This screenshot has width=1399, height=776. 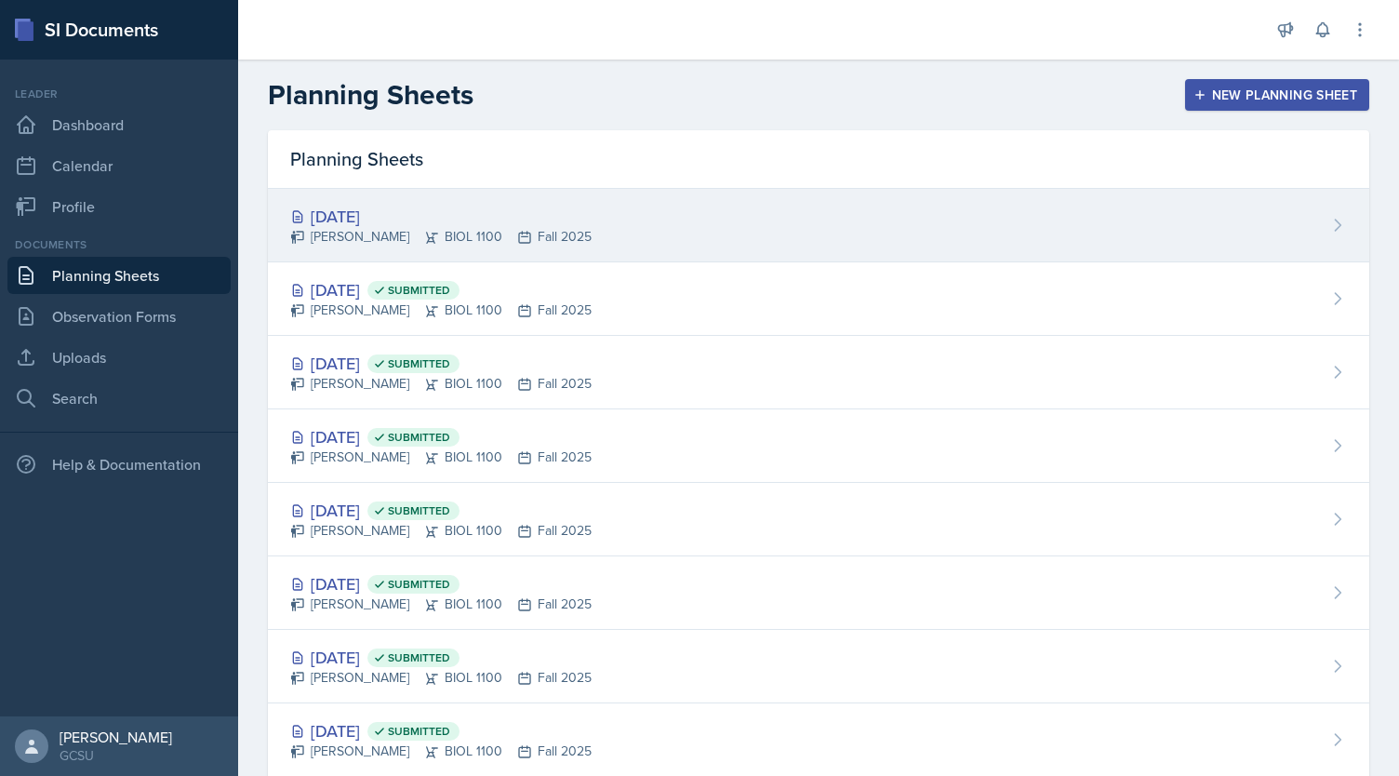 I want to click on a: Dashboard, so click(x=119, y=125).